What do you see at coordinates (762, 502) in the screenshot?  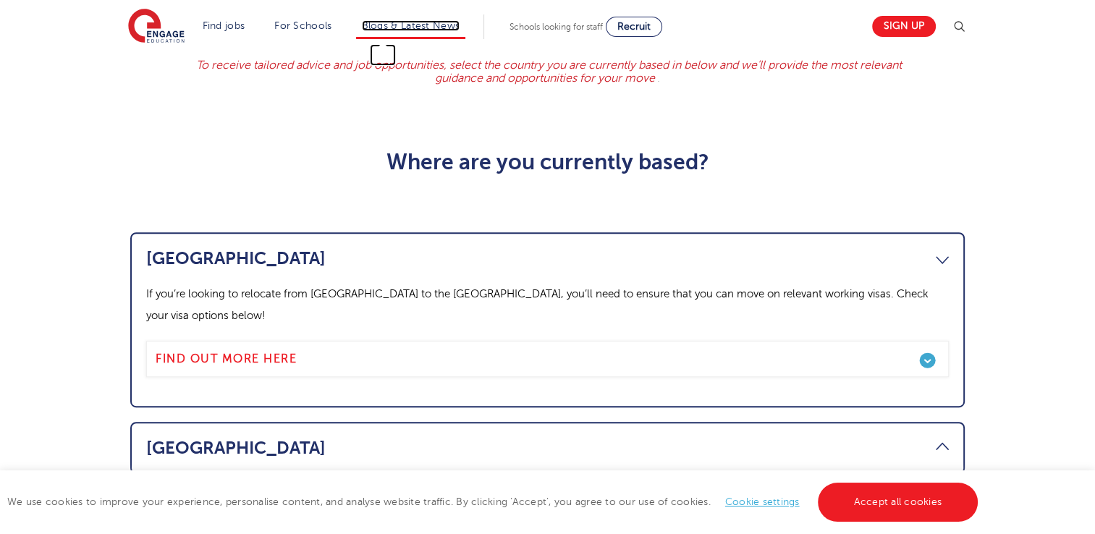 I see `a: Cookie settings` at bounding box center [762, 502].